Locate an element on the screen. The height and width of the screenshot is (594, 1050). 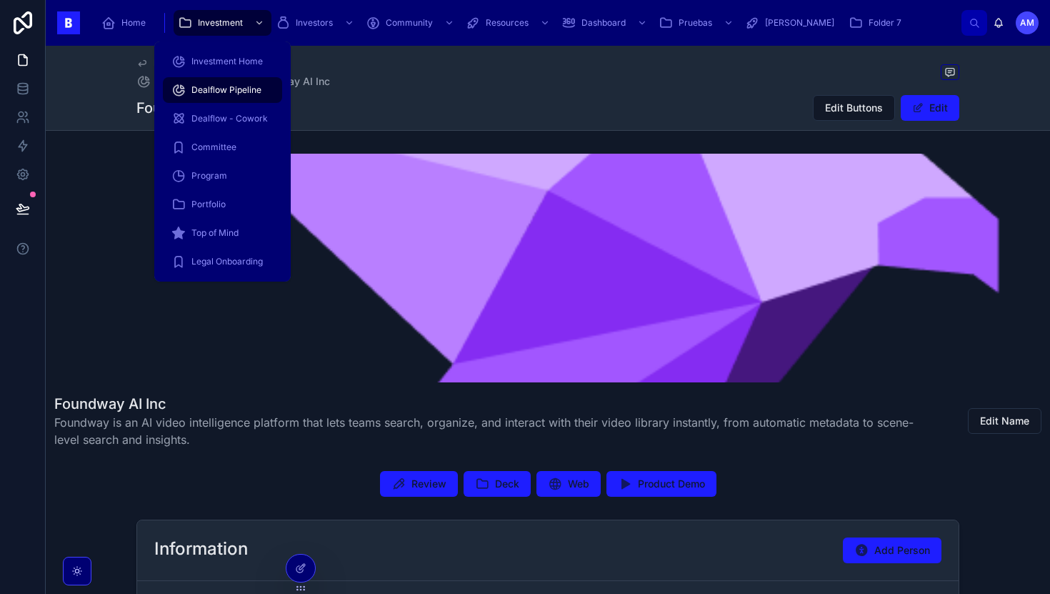
span: Community is located at coordinates (409, 23).